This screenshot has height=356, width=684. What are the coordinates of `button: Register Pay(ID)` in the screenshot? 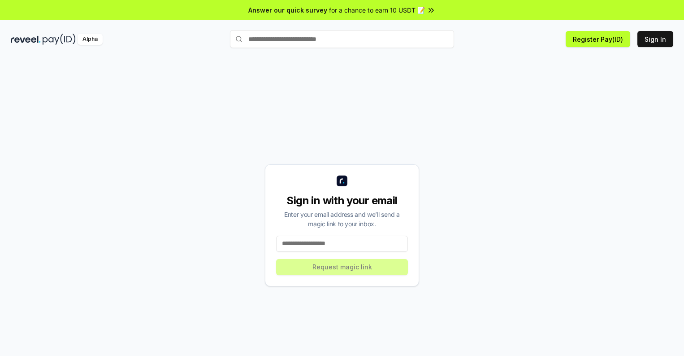 It's located at (598, 39).